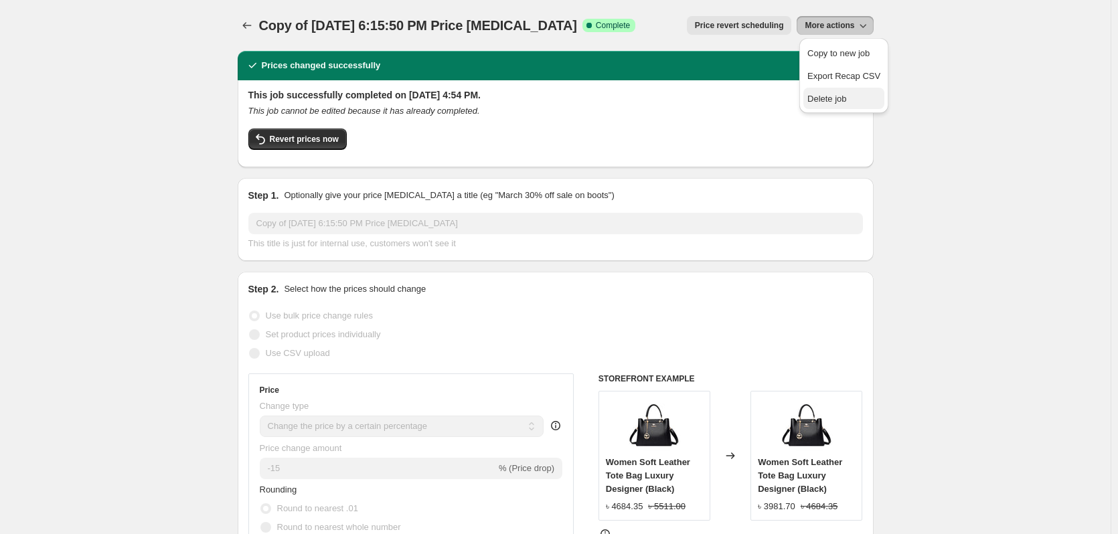 The width and height of the screenshot is (1118, 534). I want to click on span: Price change amount, so click(301, 448).